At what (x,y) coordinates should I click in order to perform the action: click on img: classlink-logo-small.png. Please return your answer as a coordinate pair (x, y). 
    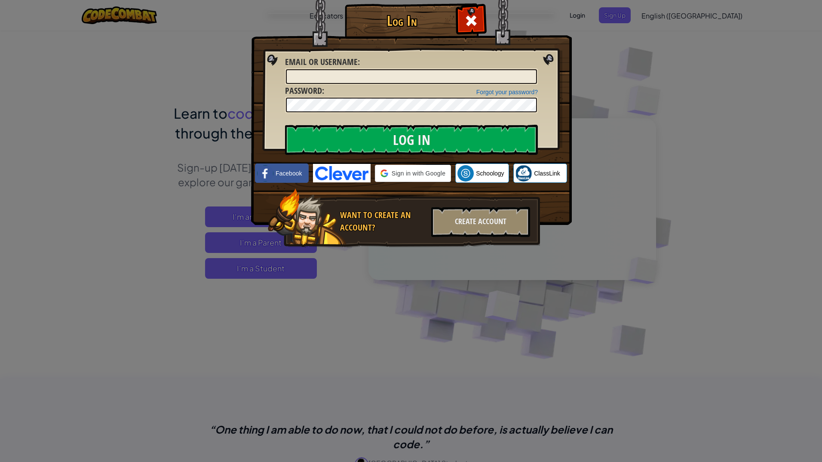
    Looking at the image, I should click on (524, 173).